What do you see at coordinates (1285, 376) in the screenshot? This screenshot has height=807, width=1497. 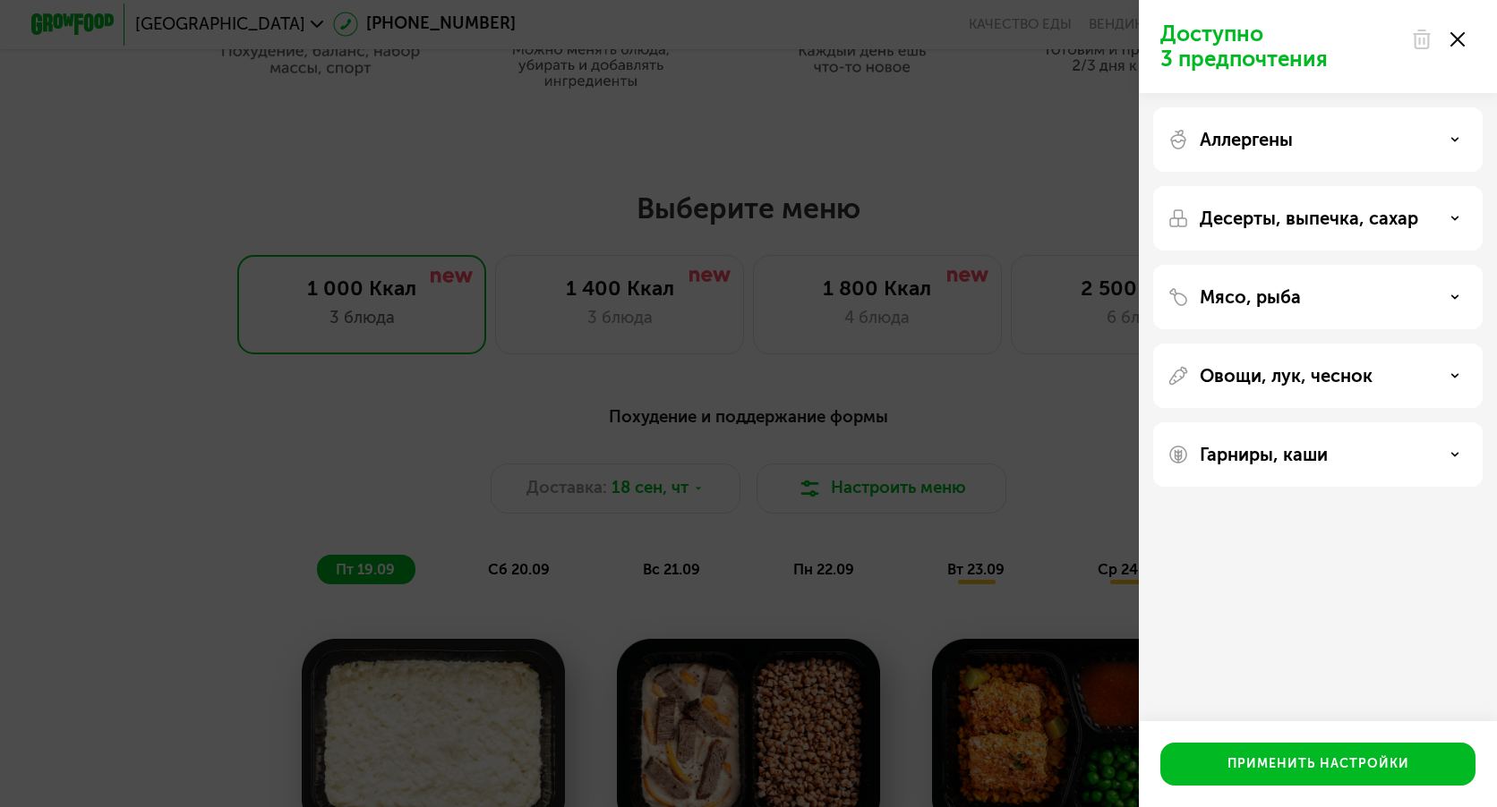 I see `p: Овощи, лук, чеснок` at bounding box center [1285, 376].